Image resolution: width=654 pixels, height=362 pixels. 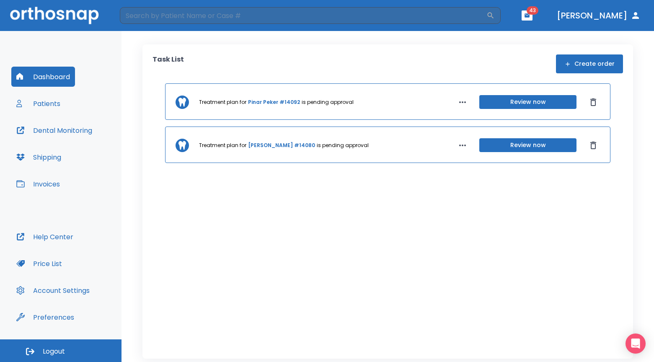 I want to click on span: 43, so click(x=533, y=10).